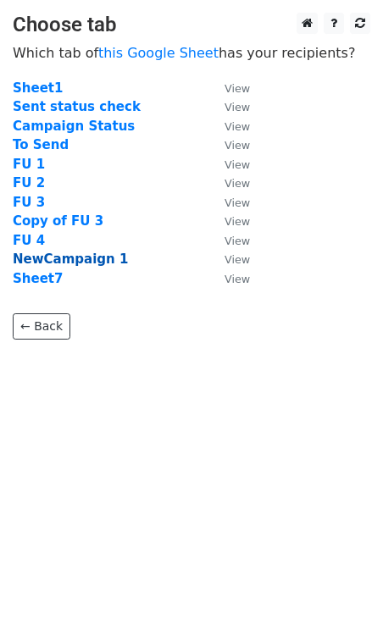 The height and width of the screenshot is (619, 383). Describe the element at coordinates (58, 221) in the screenshot. I see `a: Copy of FU 3` at that location.